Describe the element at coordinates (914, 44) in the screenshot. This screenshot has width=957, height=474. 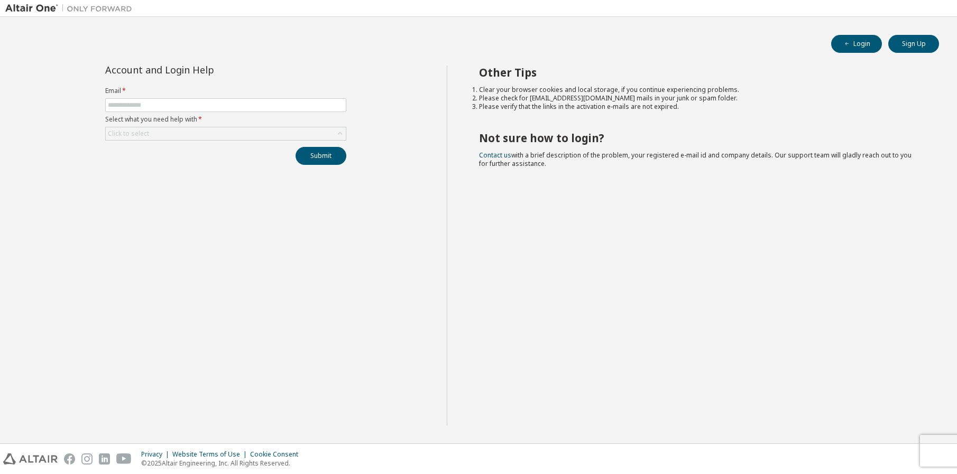
I see `button: Sign Up` at that location.